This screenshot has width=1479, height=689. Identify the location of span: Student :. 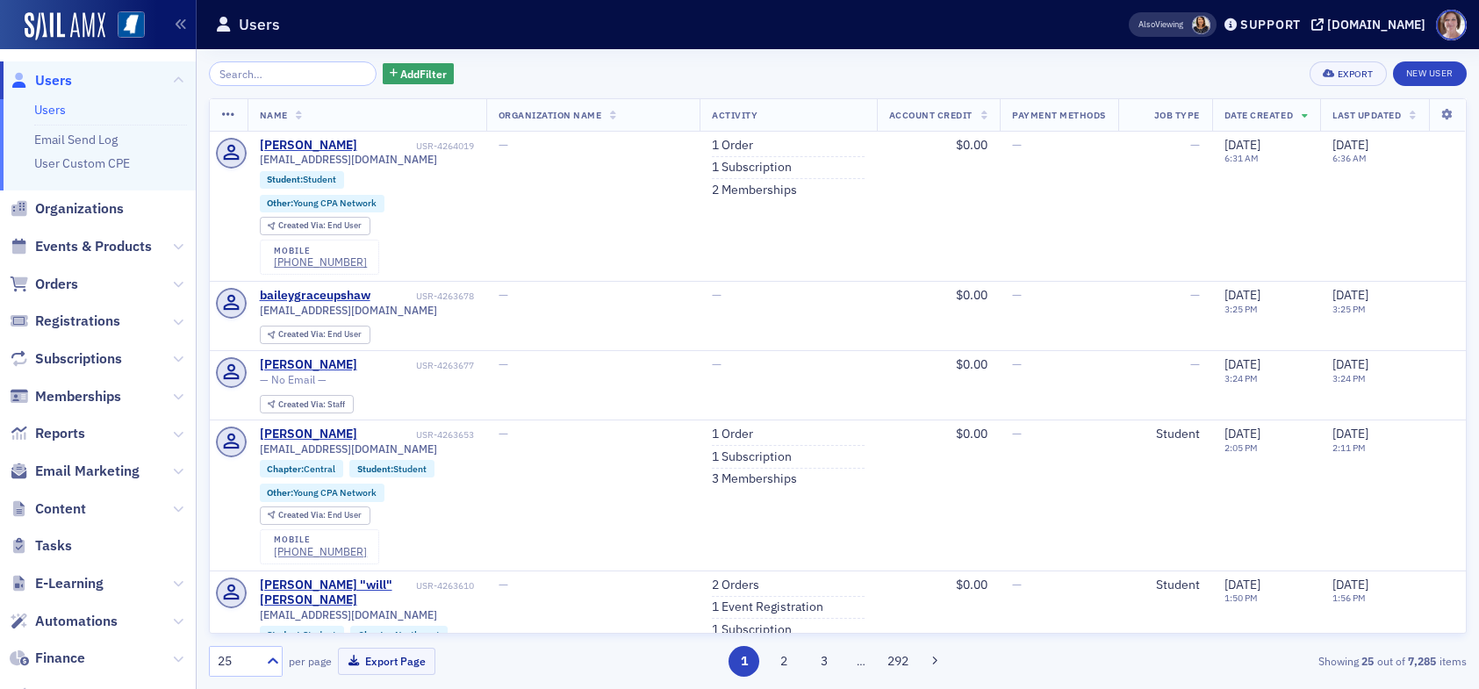
(284, 179).